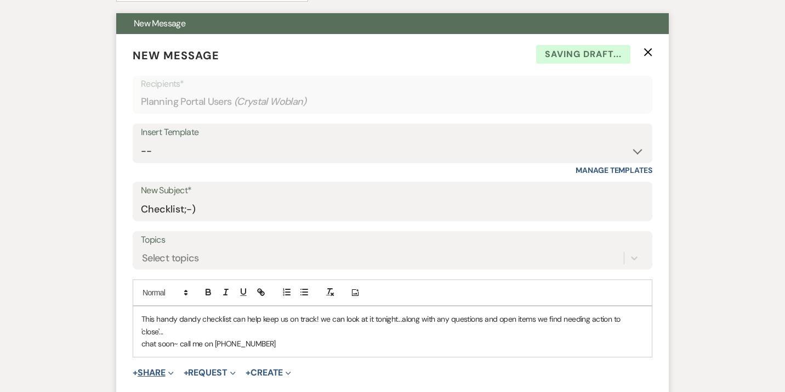 Image resolution: width=785 pixels, height=392 pixels. Describe the element at coordinates (393, 132) in the screenshot. I see `div: Insert Template` at that location.